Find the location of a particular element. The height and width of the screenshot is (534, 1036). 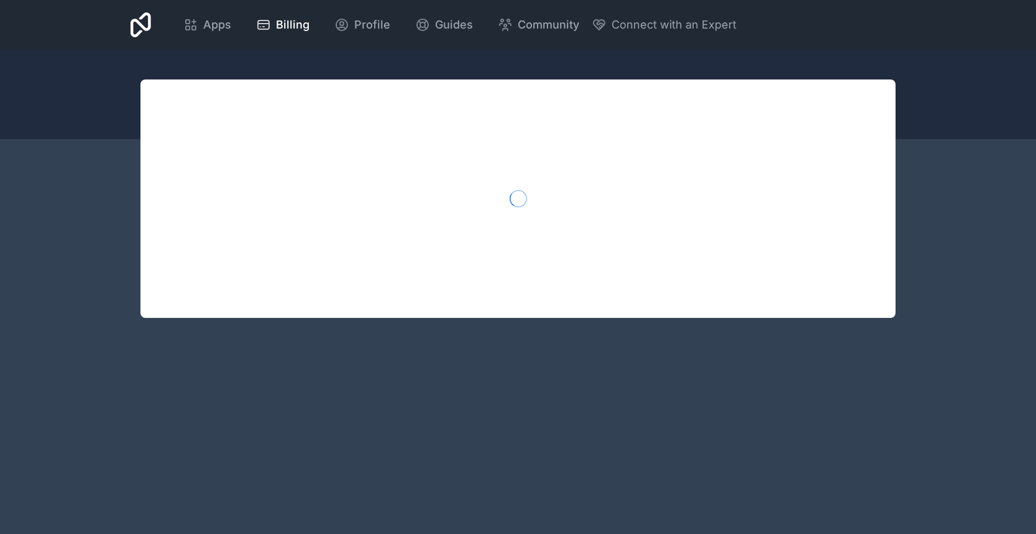

span: Guides is located at coordinates (453, 25).